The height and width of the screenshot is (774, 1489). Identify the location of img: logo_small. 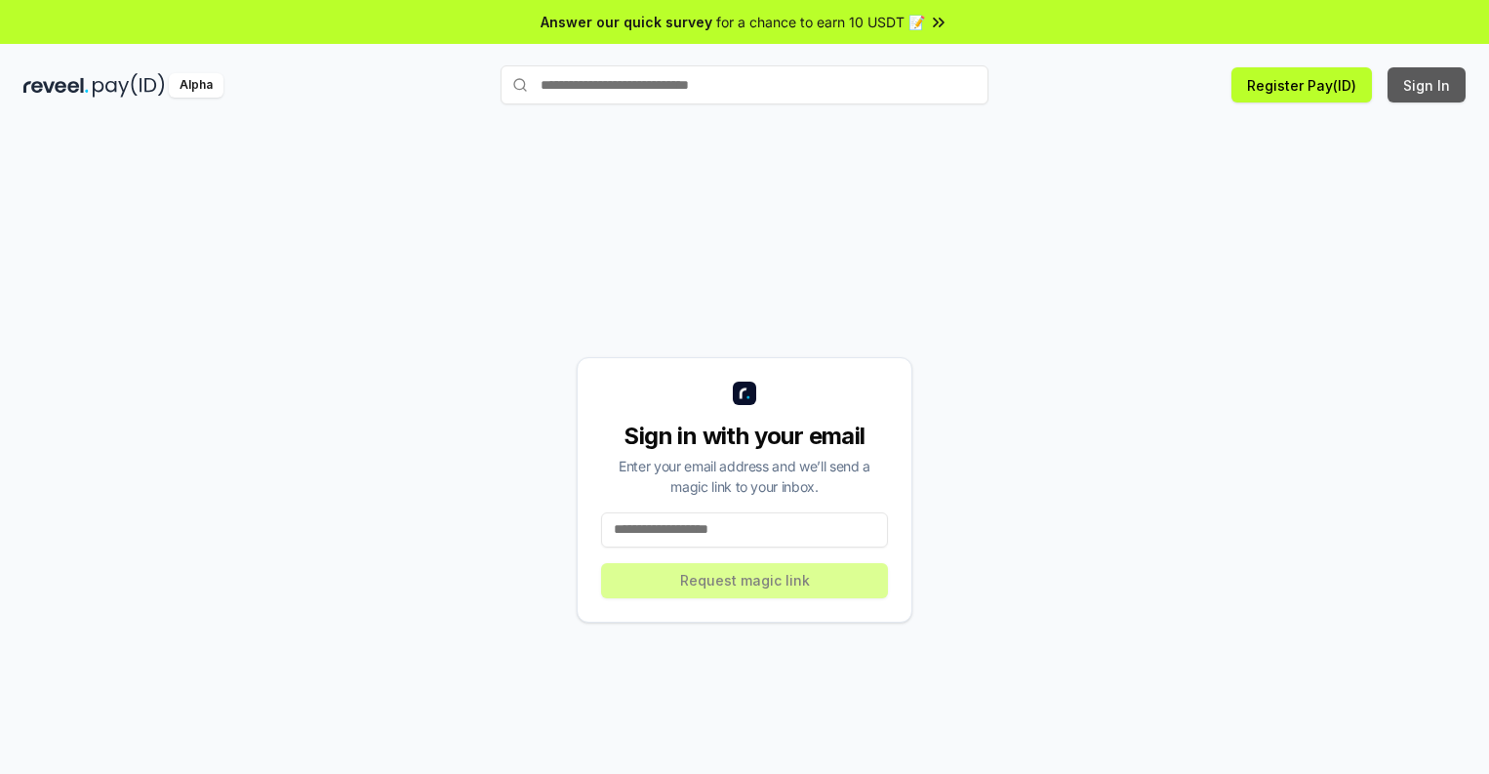
(744, 393).